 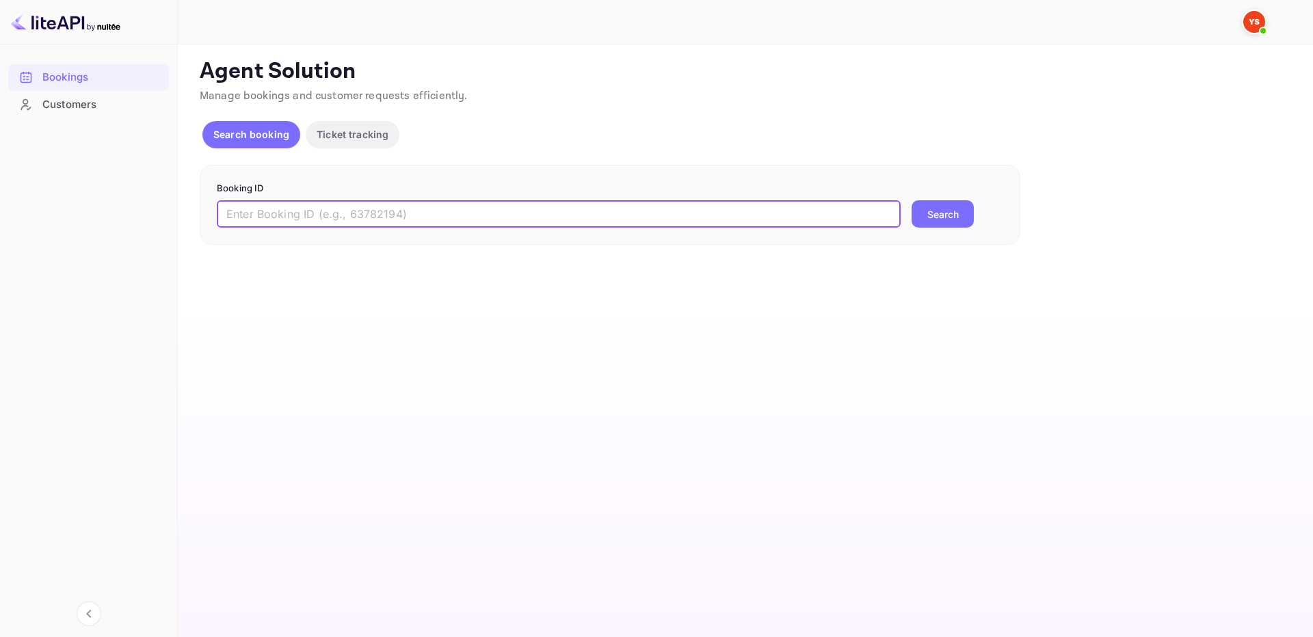 What do you see at coordinates (88, 104) in the screenshot?
I see `a: Customers` at bounding box center [88, 104].